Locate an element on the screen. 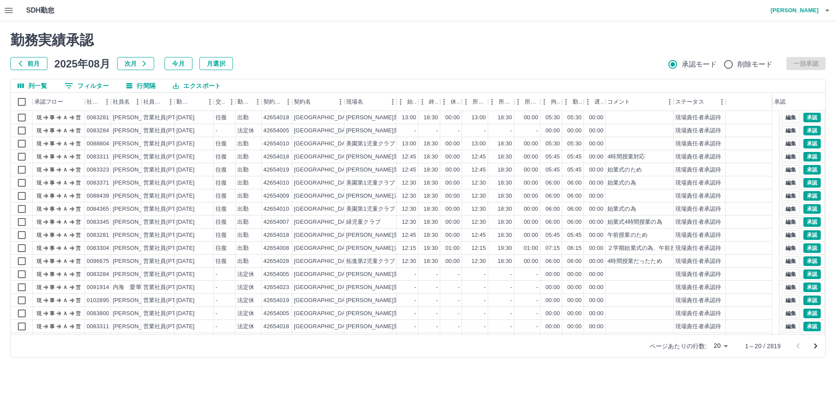 The image size is (836, 397). button: 行間隔 is located at coordinates (141, 86).